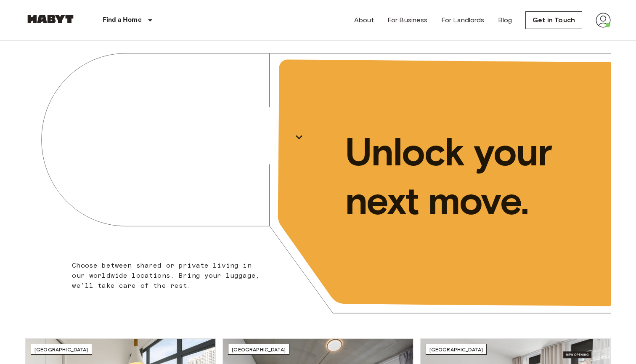  Describe the element at coordinates (554, 20) in the screenshot. I see `a: Get in Touch` at that location.